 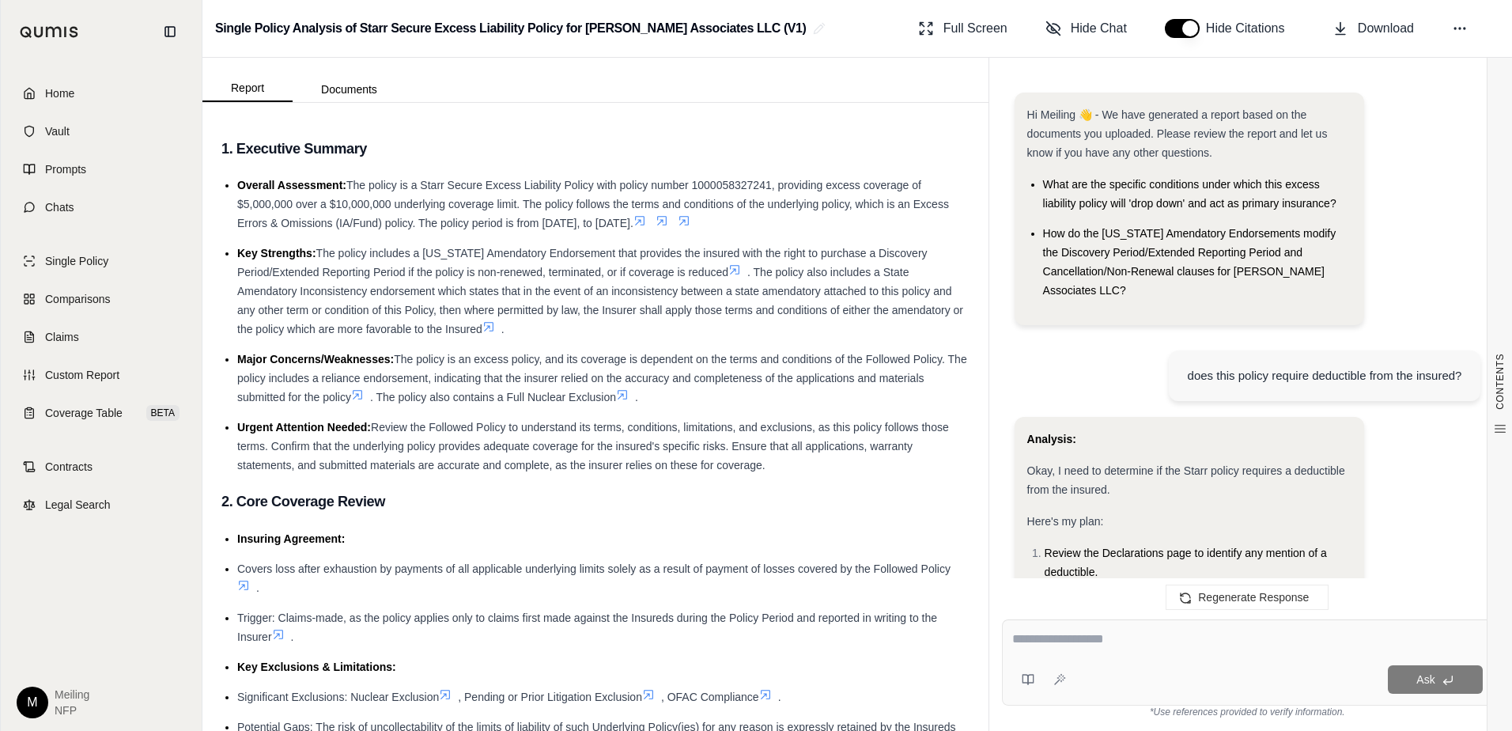 I want to click on a: Single Policy, so click(x=101, y=261).